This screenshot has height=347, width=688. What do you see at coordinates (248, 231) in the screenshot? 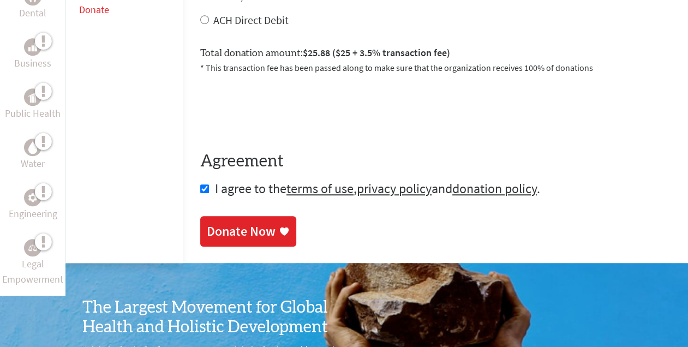
I see `a: Donate Now` at bounding box center [248, 231].